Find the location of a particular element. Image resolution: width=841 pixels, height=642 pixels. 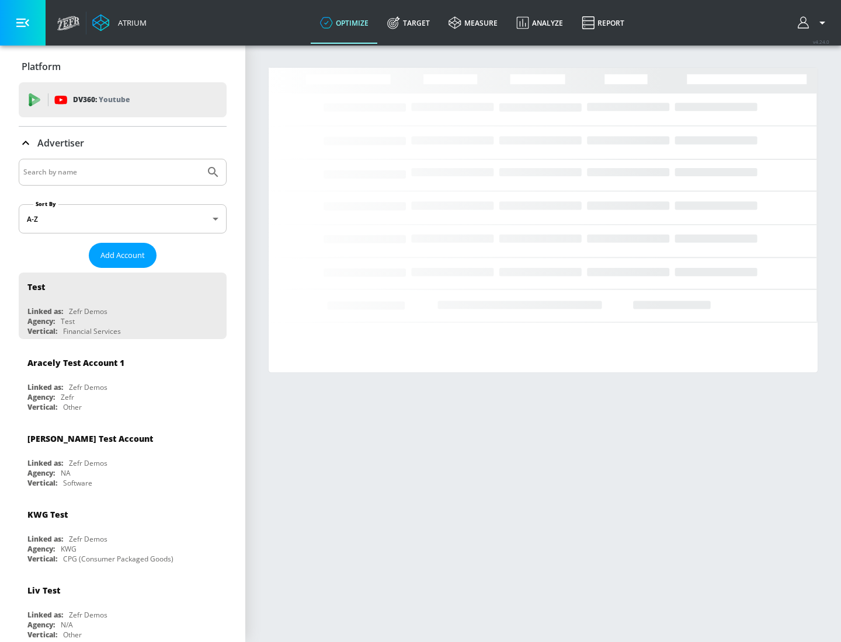

button: Add Account is located at coordinates (123, 255).